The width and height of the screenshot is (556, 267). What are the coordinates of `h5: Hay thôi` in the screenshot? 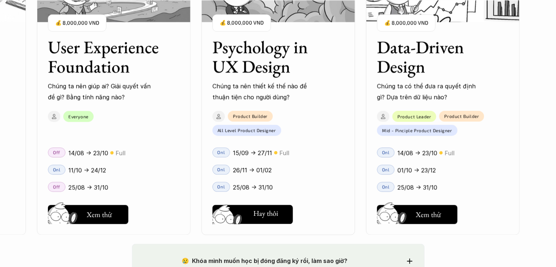 It's located at (266, 213).